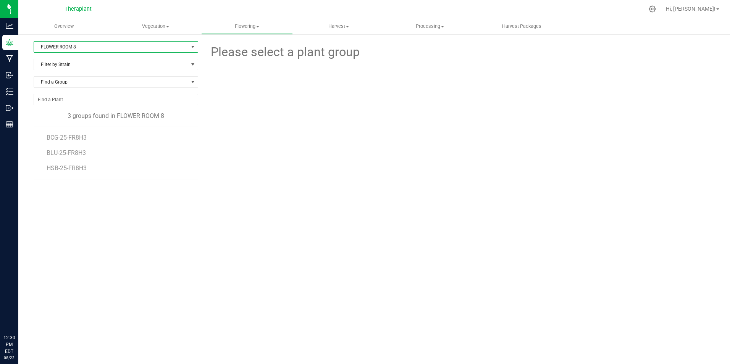 The width and height of the screenshot is (730, 364). Describe the element at coordinates (9, 345) in the screenshot. I see `p: 12:30 PM EDT` at that location.